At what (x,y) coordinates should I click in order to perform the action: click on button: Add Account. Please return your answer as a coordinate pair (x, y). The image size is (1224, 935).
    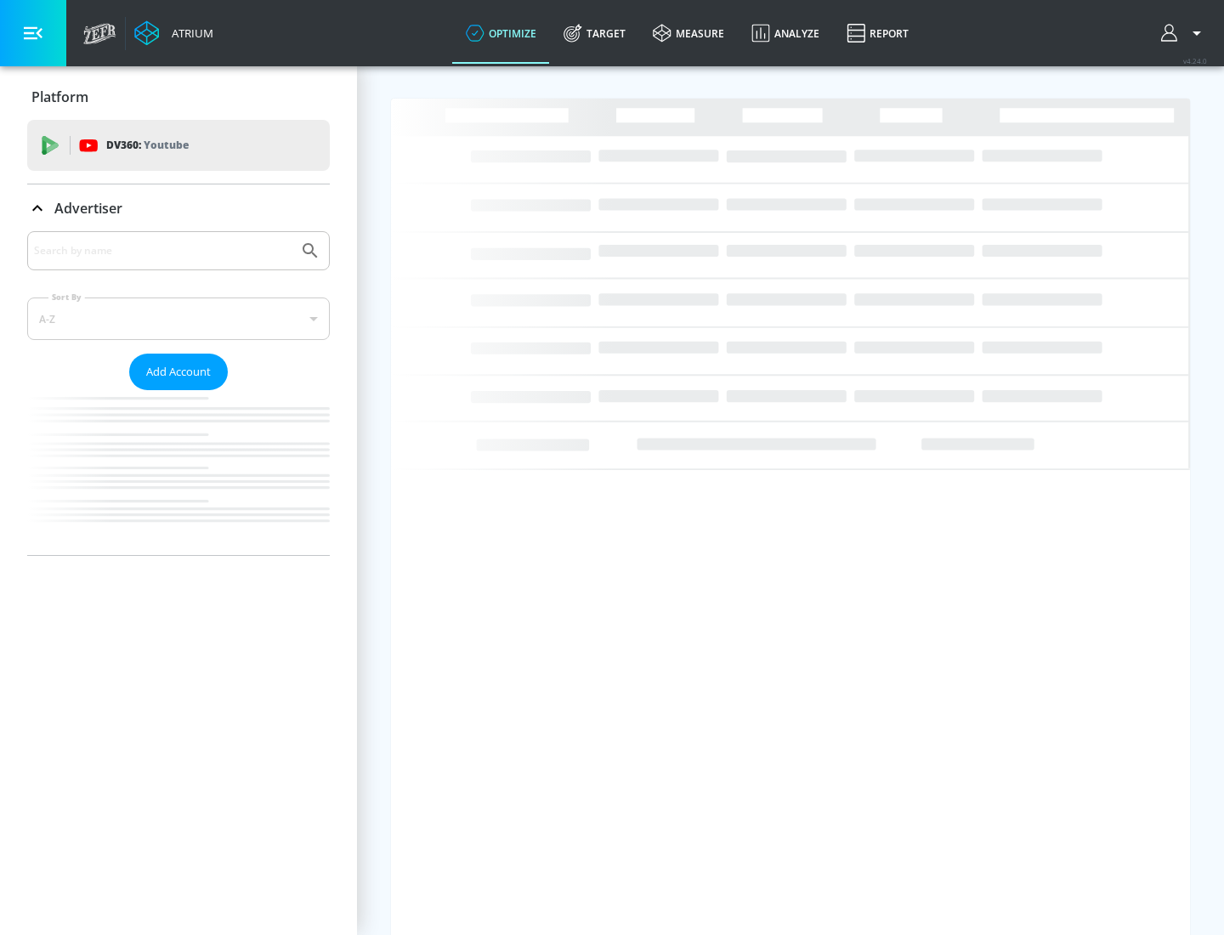
    Looking at the image, I should click on (179, 371).